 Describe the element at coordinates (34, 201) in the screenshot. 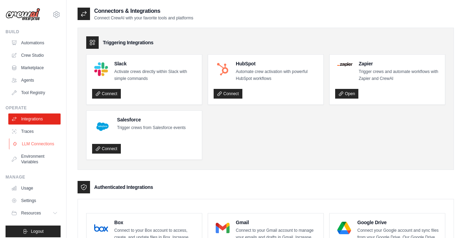

I see `a: Settings` at that location.